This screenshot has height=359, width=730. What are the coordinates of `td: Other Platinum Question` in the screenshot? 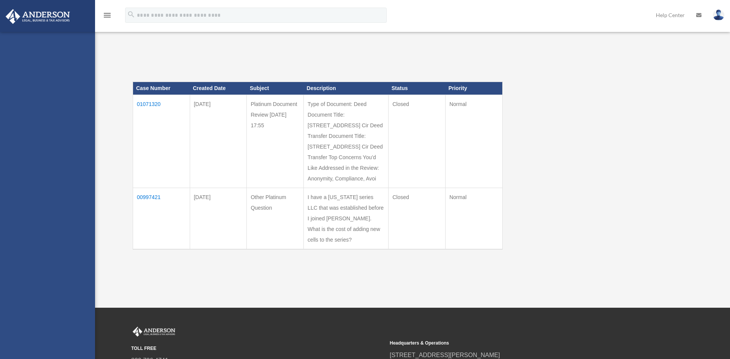 It's located at (275, 219).